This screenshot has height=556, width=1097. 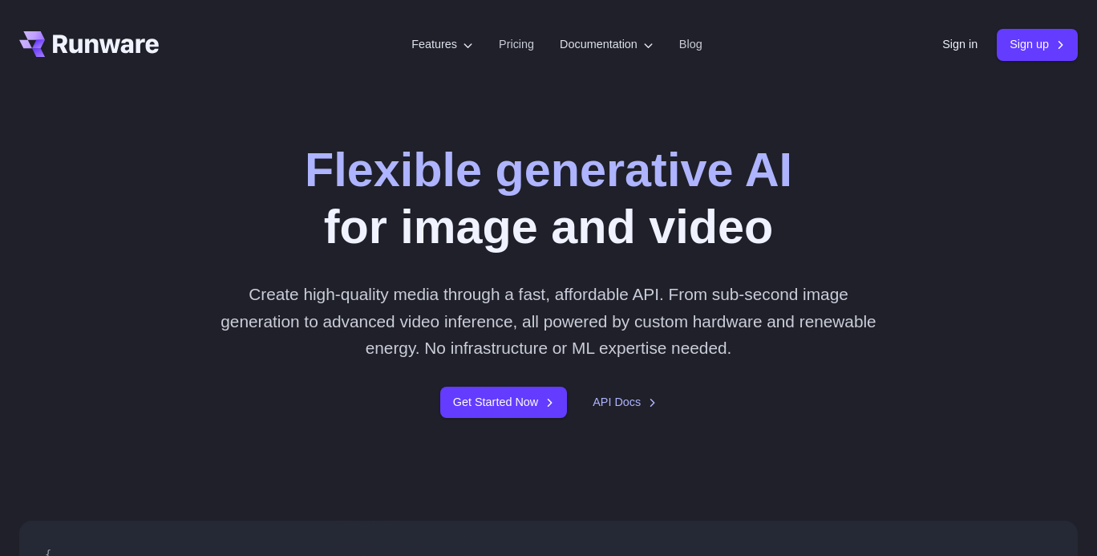 What do you see at coordinates (1037, 44) in the screenshot?
I see `a: Sign up` at bounding box center [1037, 44].